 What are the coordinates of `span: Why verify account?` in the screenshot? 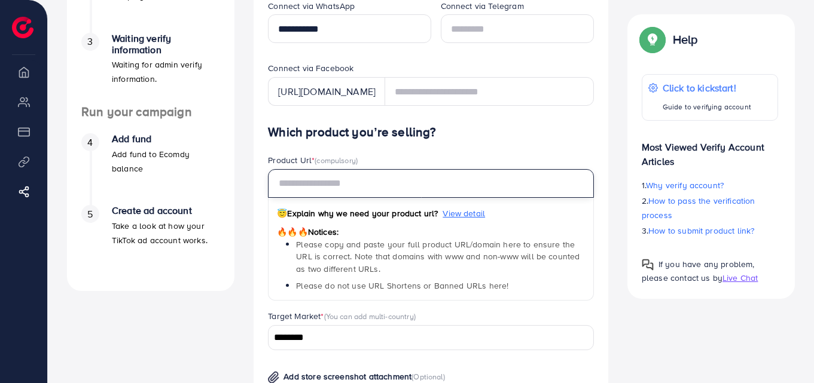 It's located at (685, 185).